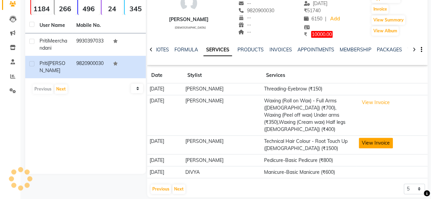  I want to click on button: Invoice, so click(379, 9).